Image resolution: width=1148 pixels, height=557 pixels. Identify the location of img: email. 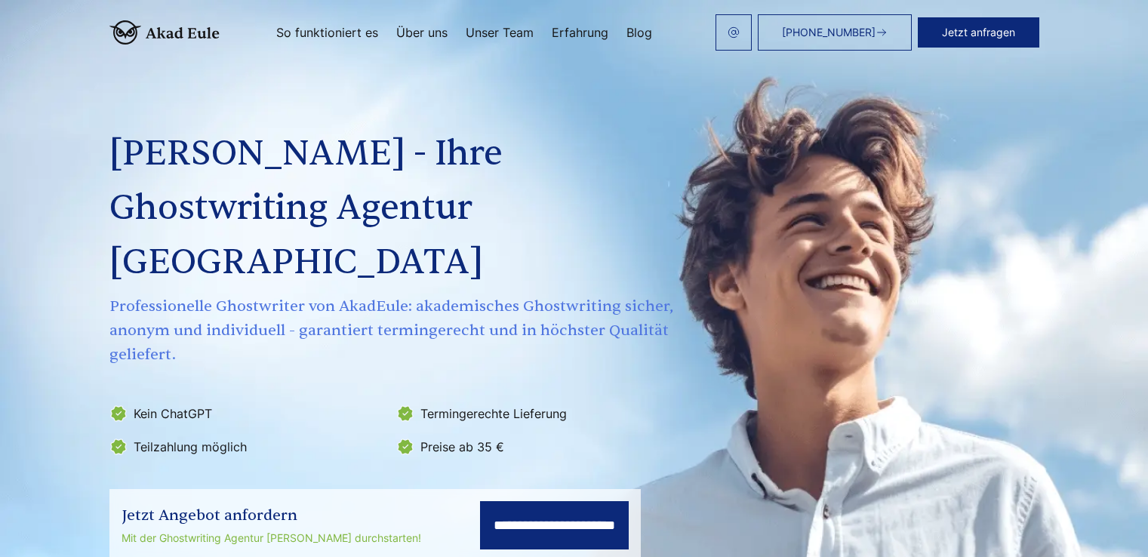
(734, 32).